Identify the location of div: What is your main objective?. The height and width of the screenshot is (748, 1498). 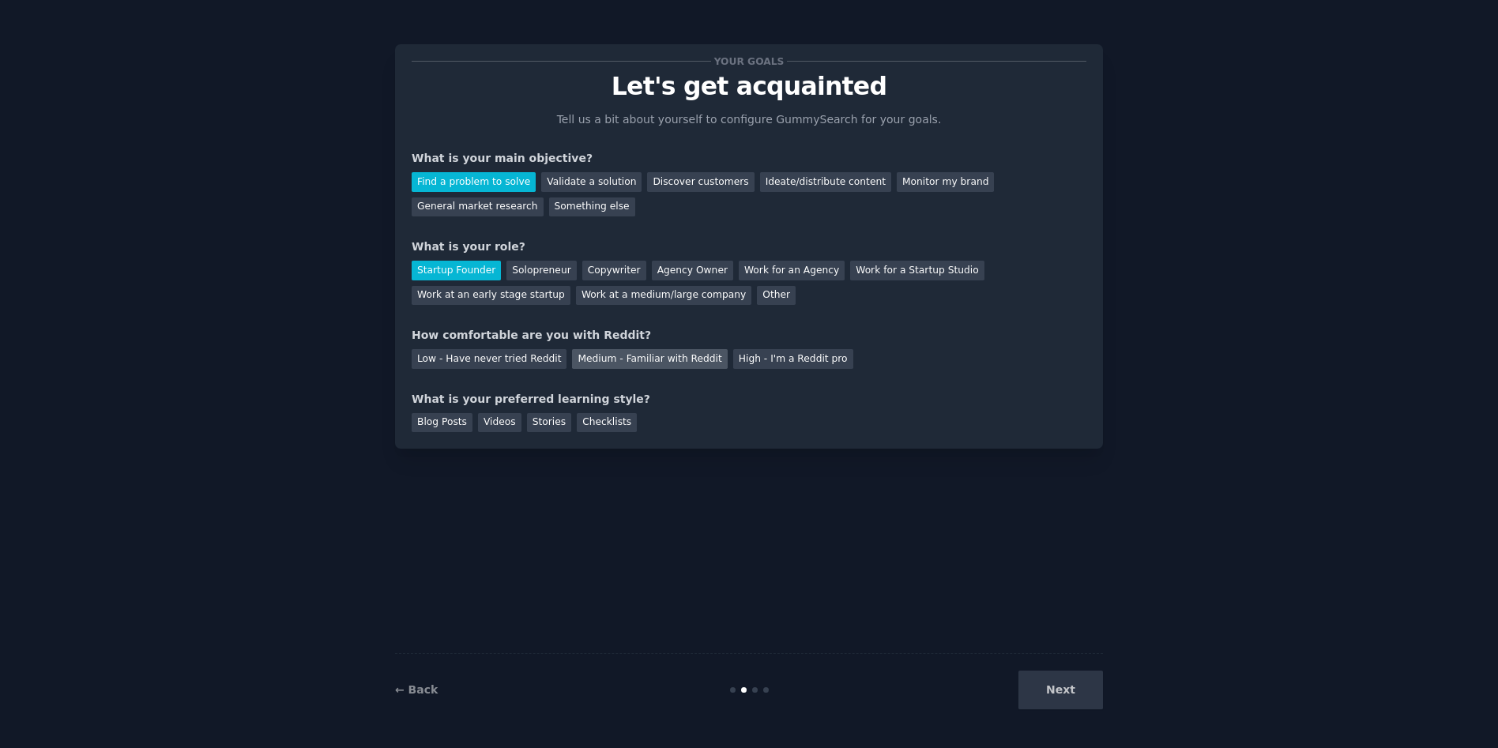
(749, 158).